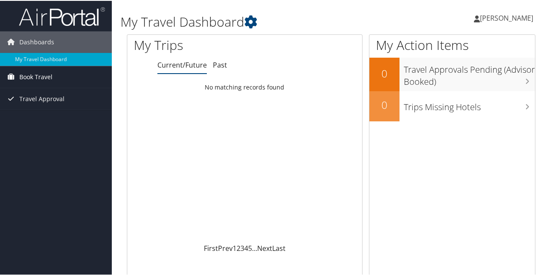  I want to click on a: 0Travel Approvals Pending (Advisor Booked), so click(452, 73).